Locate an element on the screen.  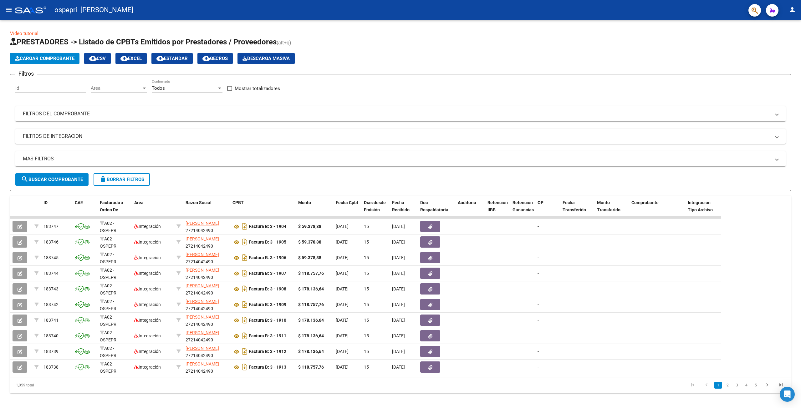
mat-expansion-panel-header: MAS FILTROS is located at coordinates (400, 159).